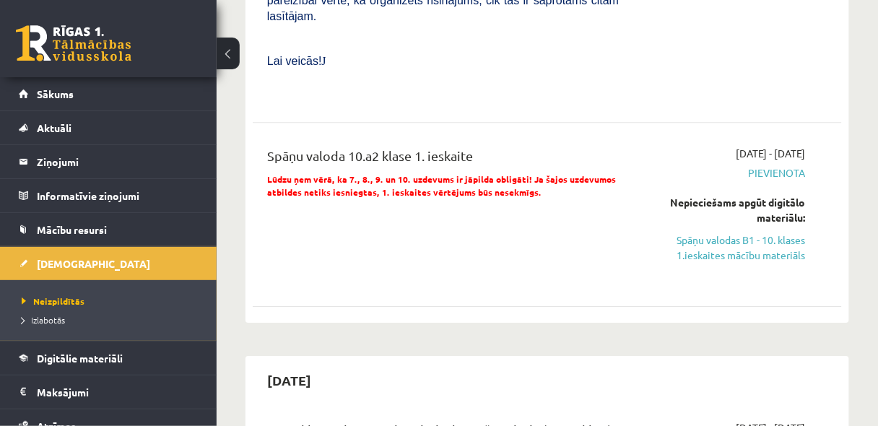 This screenshot has height=426, width=878. I want to click on legend: Maksājumi, so click(118, 392).